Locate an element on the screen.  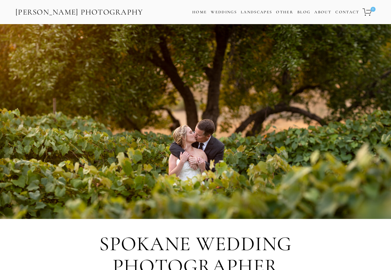
a: Other is located at coordinates (285, 12).